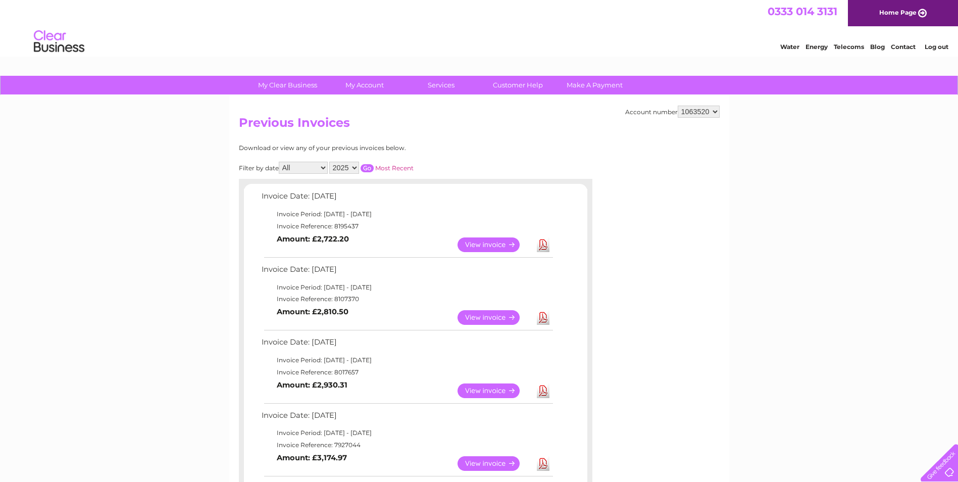 This screenshot has height=482, width=958. I want to click on b: Amount: £2,810.50, so click(313, 312).